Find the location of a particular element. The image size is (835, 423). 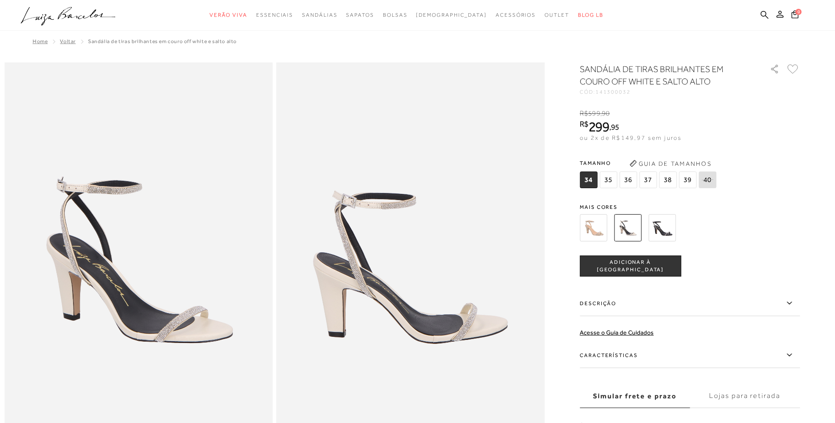

span: 141300032 is located at coordinates (613, 92).